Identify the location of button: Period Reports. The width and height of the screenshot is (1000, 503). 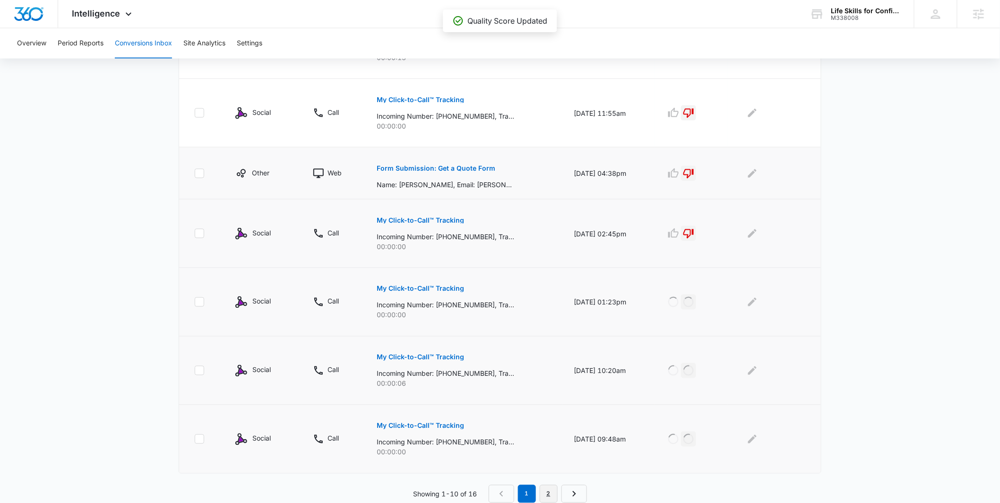
(80, 43).